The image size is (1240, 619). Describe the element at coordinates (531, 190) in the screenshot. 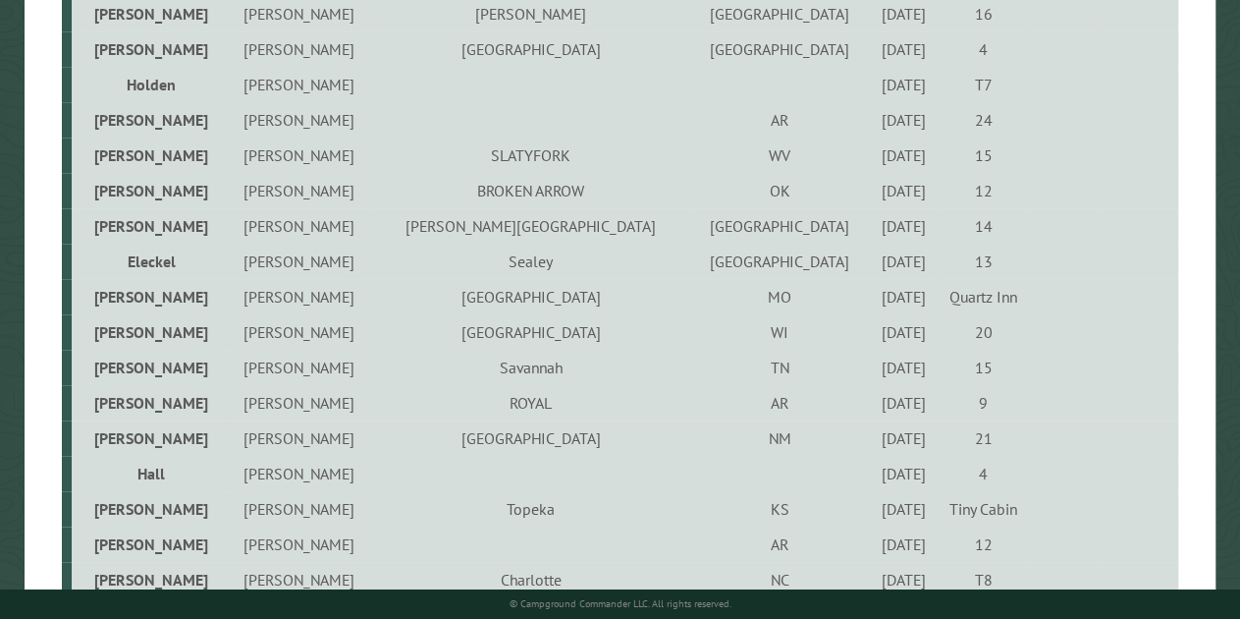

I see `td: BROKEN ARROW` at that location.